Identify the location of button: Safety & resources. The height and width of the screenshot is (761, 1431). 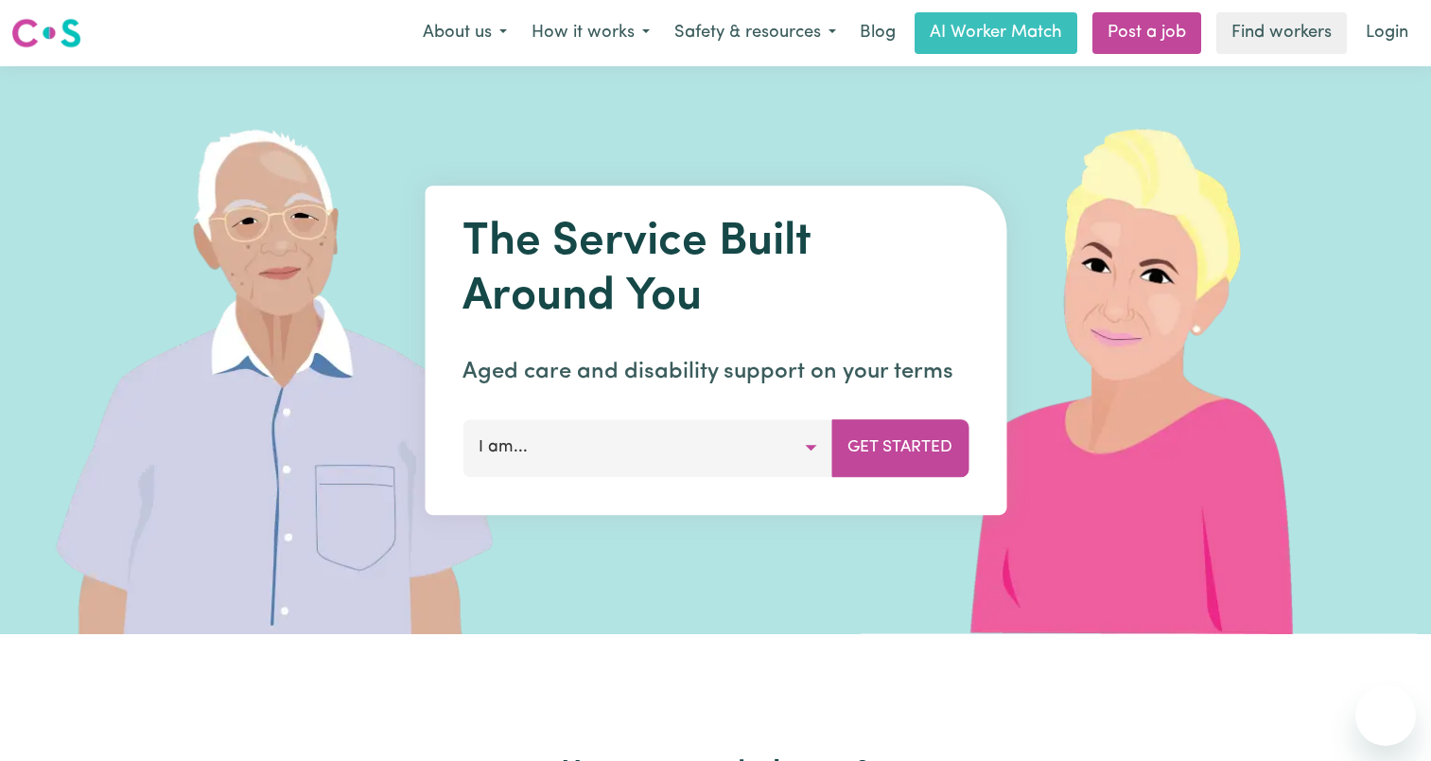
(755, 33).